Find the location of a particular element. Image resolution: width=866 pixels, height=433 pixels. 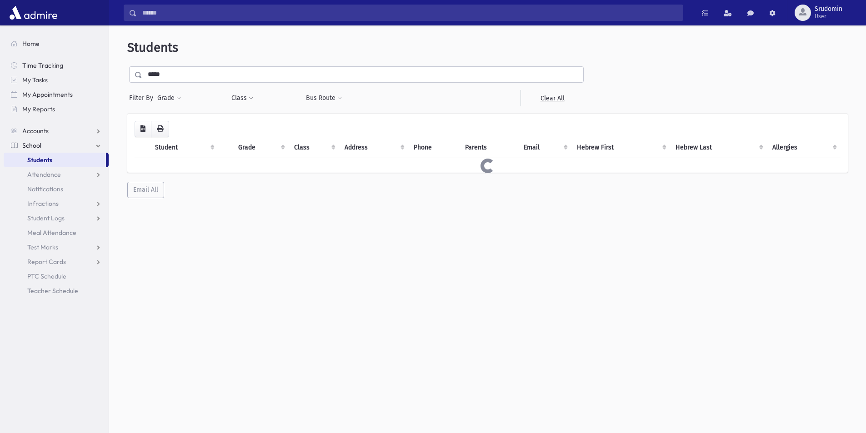

span: Student Logs is located at coordinates (46, 218).